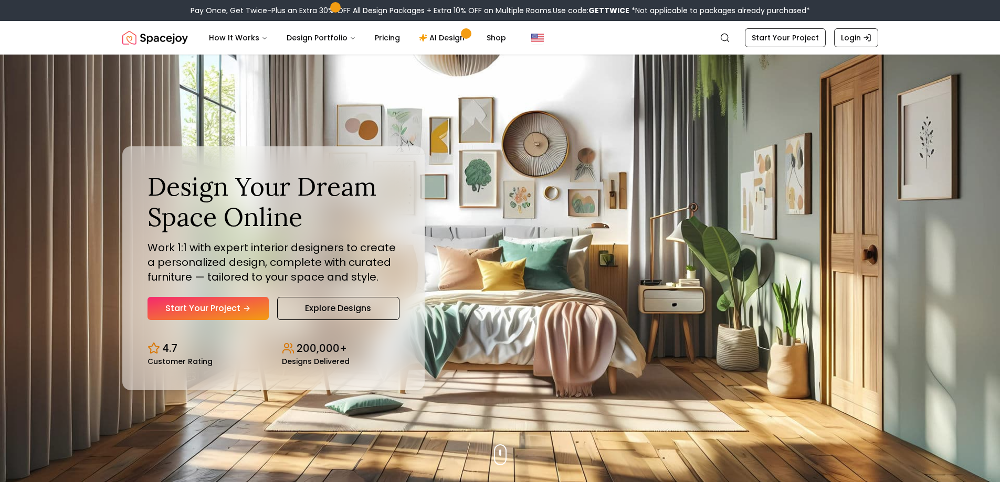  Describe the element at coordinates (273, 262) in the screenshot. I see `p: Work 1:1 with expert interior designers to create a personalized design, complete with curated fu...` at that location.